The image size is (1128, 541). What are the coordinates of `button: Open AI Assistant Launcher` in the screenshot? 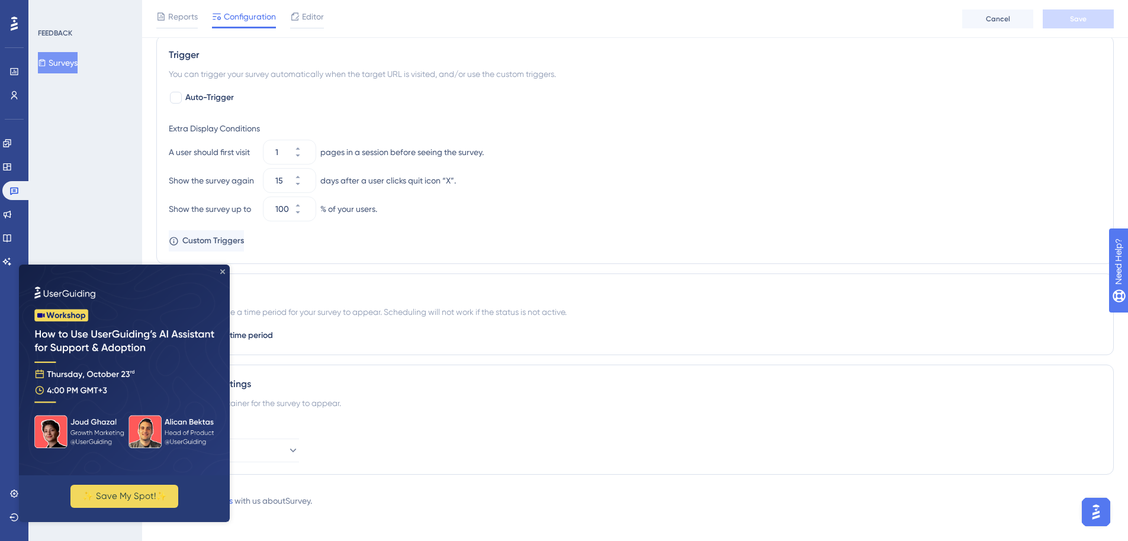 It's located at (18, 18).